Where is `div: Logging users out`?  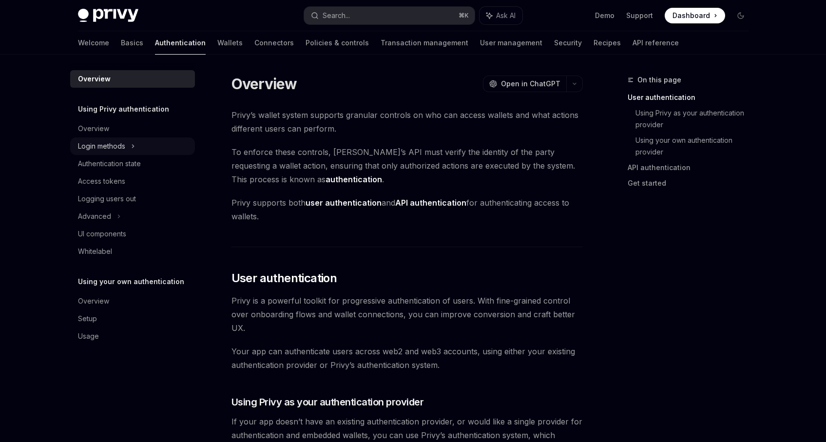
div: Logging users out is located at coordinates (107, 199).